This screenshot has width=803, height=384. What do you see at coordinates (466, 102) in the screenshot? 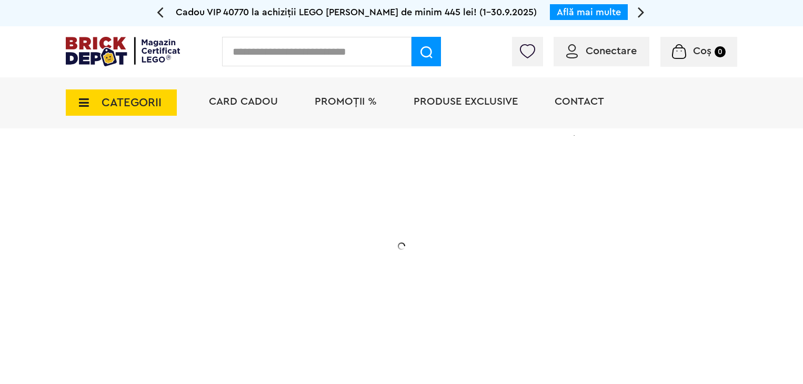
I see `a: Produse exclusive` at bounding box center [466, 102].